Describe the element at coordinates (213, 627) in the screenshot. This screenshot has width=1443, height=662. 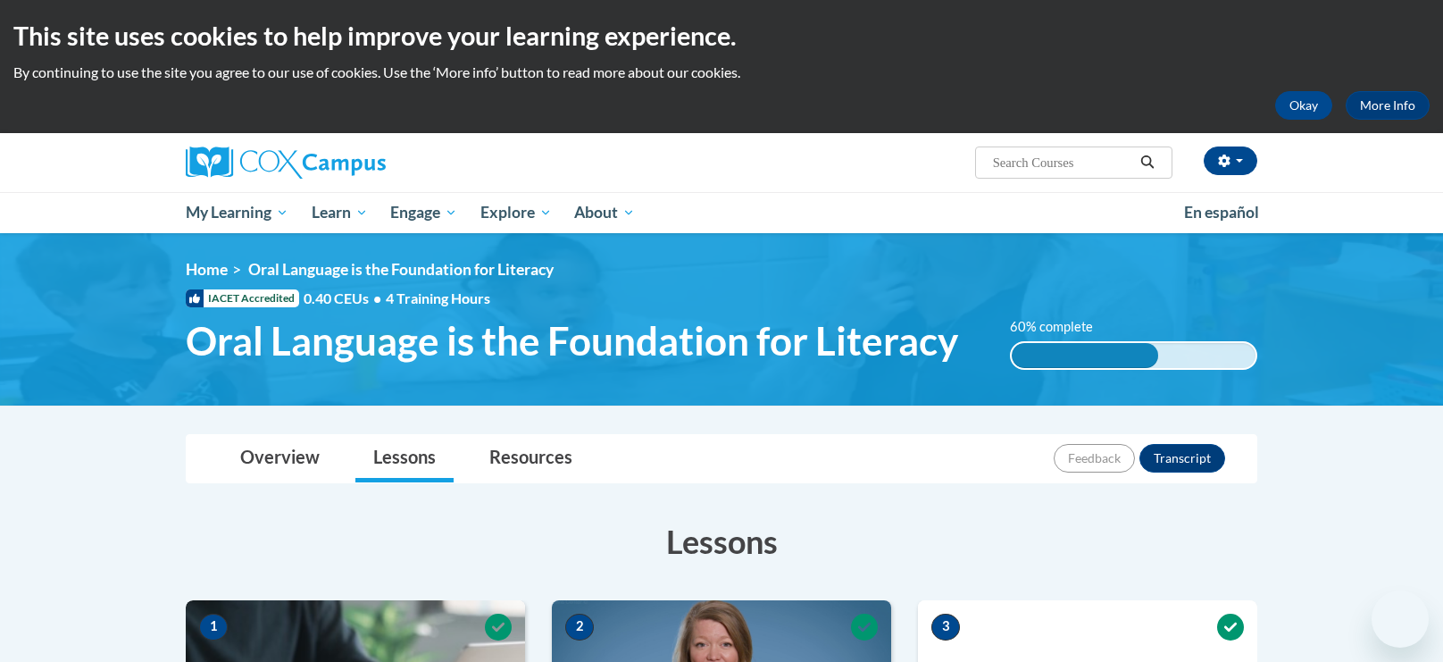
I see `span: 1` at that location.